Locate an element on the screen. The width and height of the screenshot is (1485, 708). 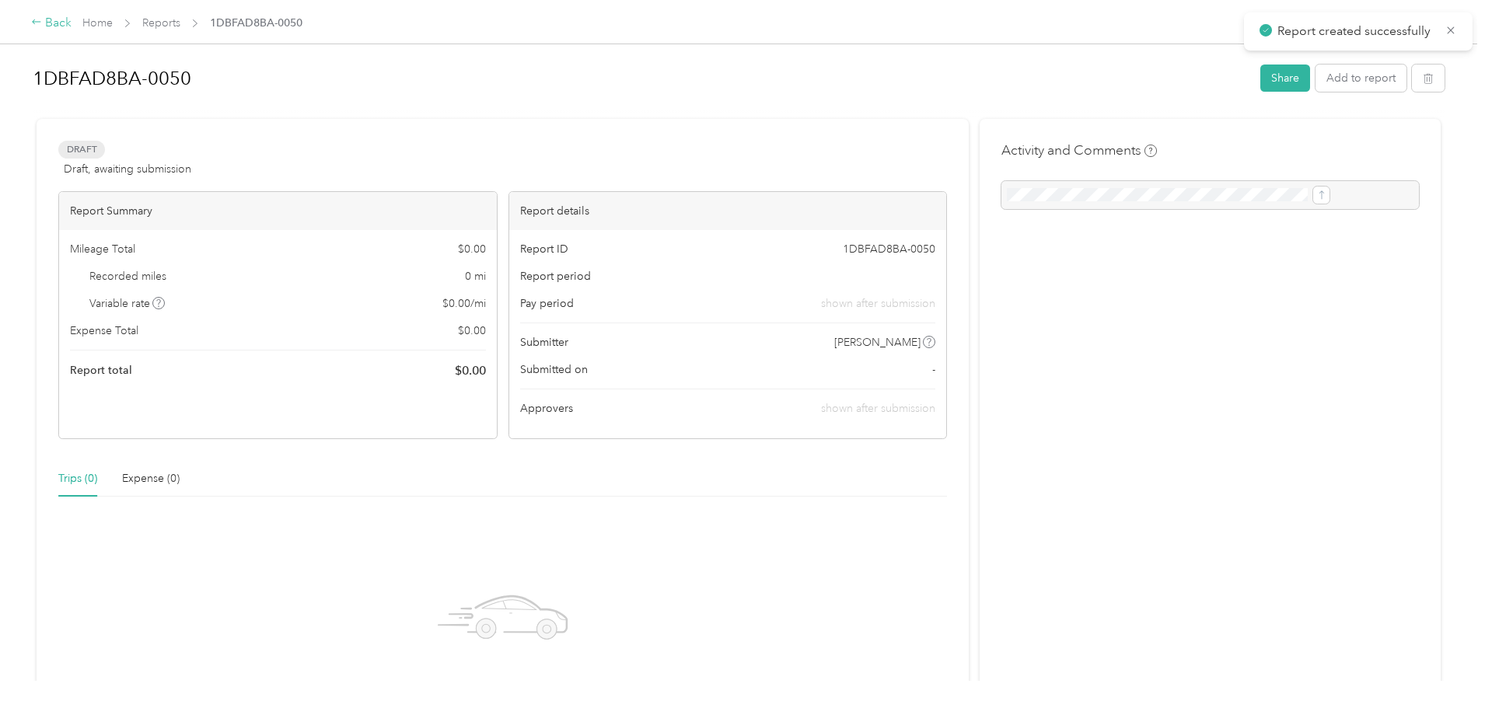
span: Report period is located at coordinates (555, 276).